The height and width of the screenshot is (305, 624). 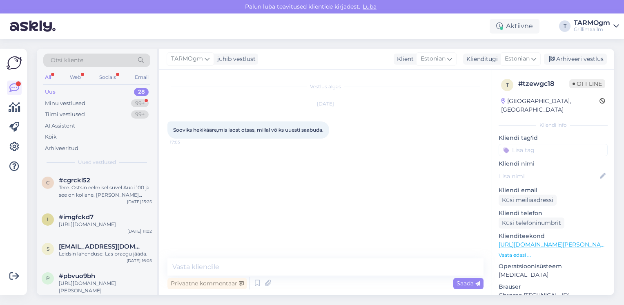 I want to click on div: Klienditugi, so click(x=480, y=59).